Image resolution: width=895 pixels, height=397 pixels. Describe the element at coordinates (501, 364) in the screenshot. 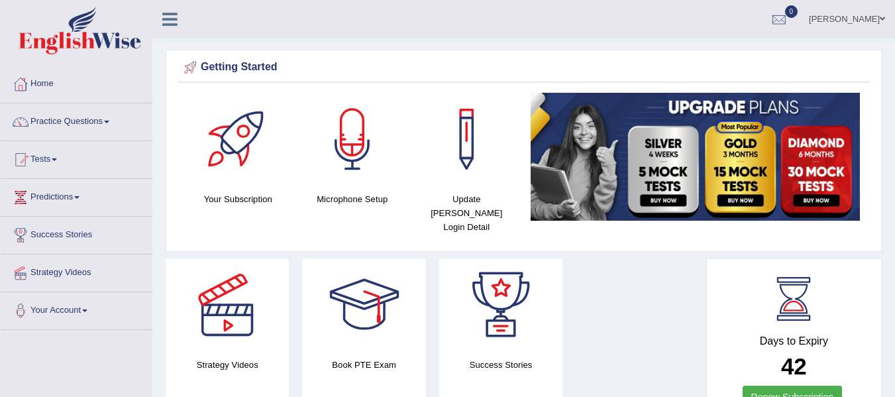

I see `h4: Success Stories` at that location.